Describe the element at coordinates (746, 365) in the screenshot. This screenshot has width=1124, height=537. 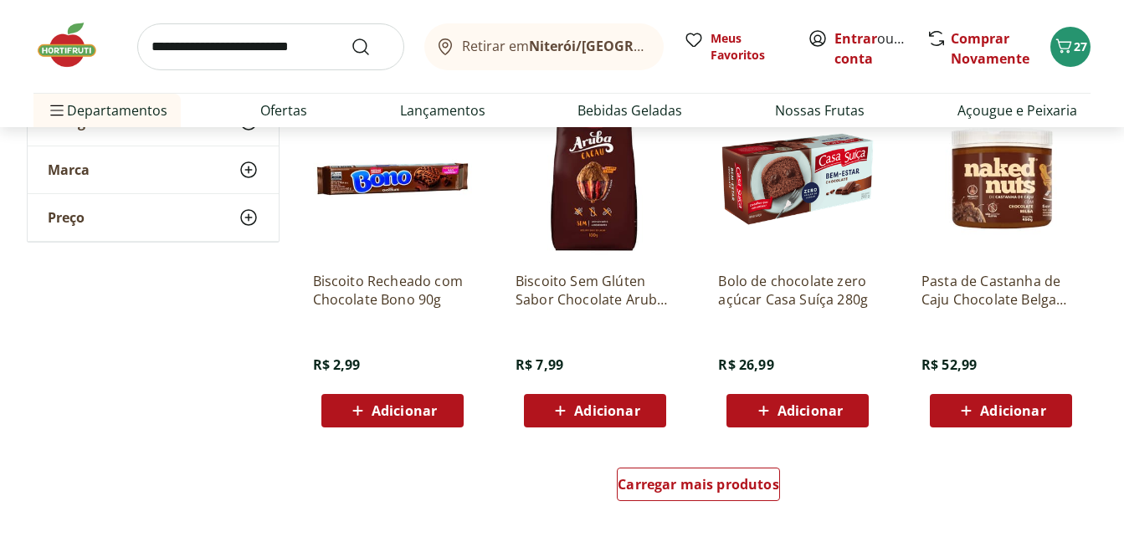
I see `span: R$ 26,99` at that location.